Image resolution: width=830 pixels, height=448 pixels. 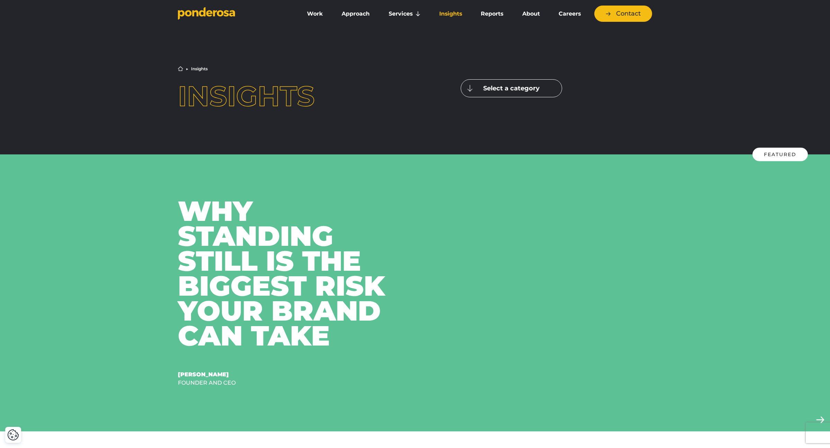 I want to click on span: Insights, so click(x=246, y=96).